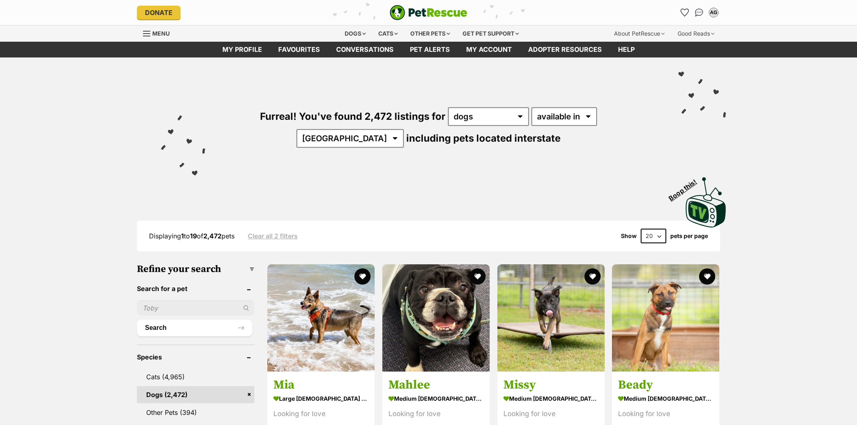  Describe the element at coordinates (182, 236) in the screenshot. I see `strong: 1` at that location.